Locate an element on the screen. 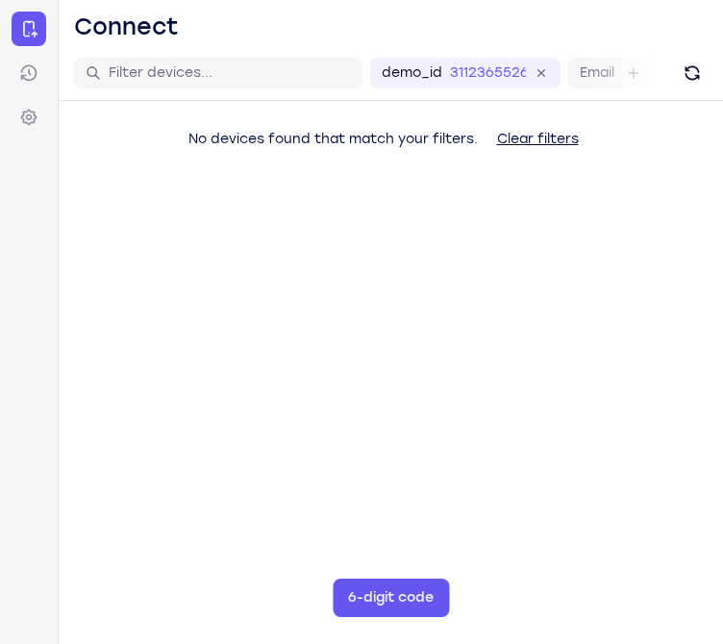 The width and height of the screenshot is (723, 644). button: 6-digit code is located at coordinates (391, 598).